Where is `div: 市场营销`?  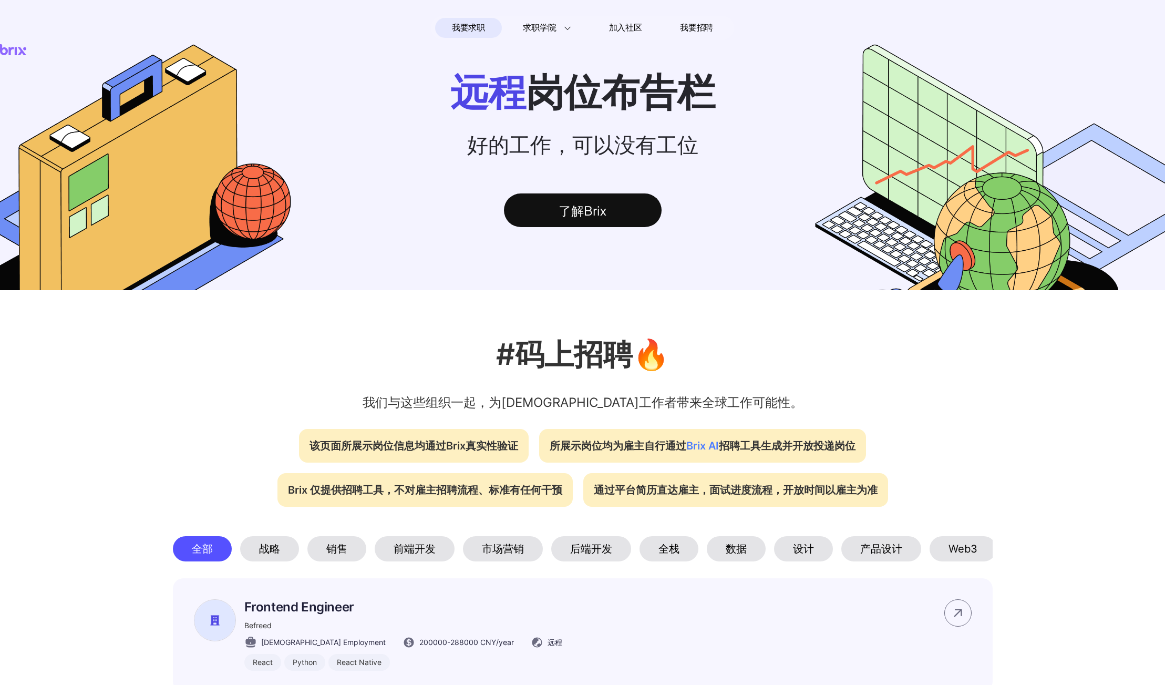 div: 市场营销 is located at coordinates (503, 549).